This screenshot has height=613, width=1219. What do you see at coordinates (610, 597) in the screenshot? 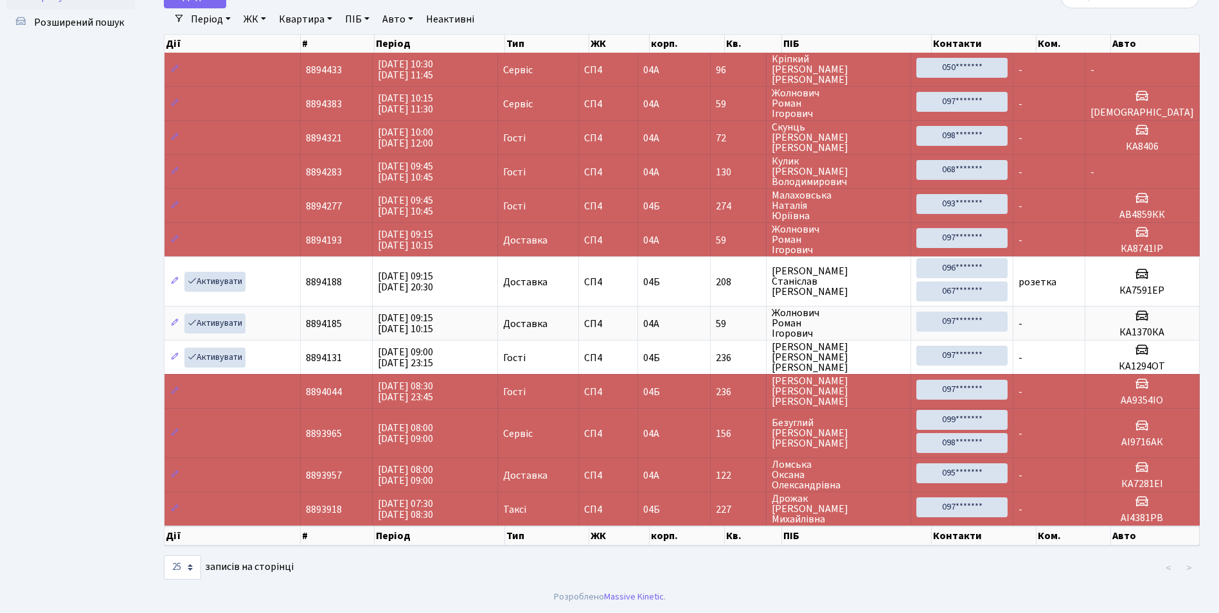
I see `div: Розроблено .` at bounding box center [610, 597].